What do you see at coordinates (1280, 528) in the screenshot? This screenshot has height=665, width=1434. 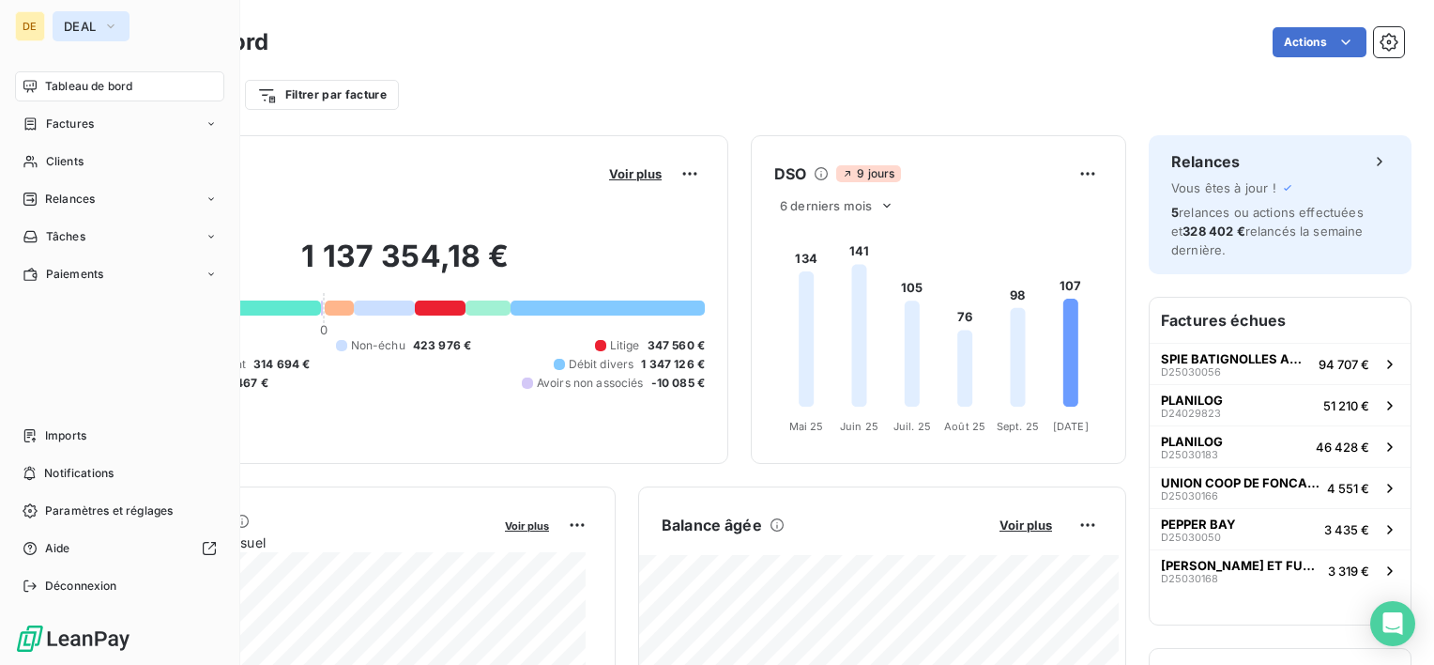 I see `button: PEPPER BAYD250300503 435 €` at bounding box center [1280, 528].